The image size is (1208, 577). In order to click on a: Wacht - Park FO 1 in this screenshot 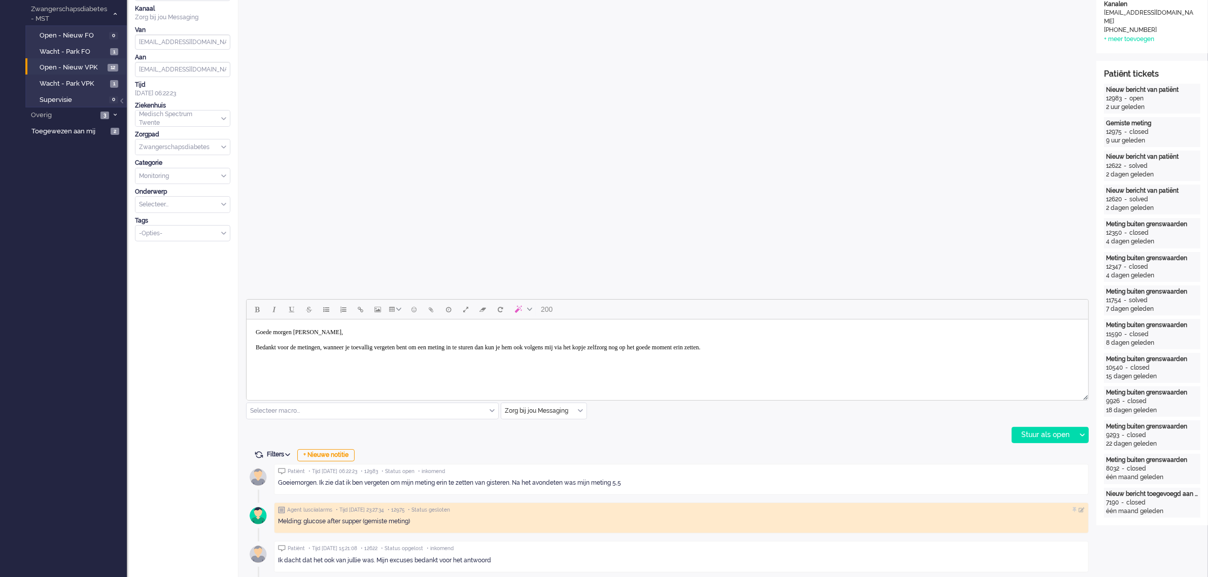, I will do `click(78, 51)`.